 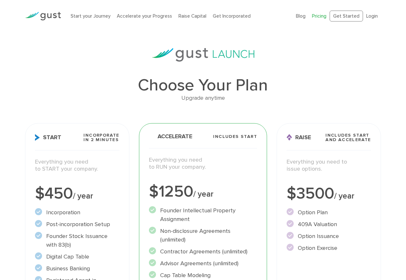 I want to click on a: Get Started, so click(x=346, y=16).